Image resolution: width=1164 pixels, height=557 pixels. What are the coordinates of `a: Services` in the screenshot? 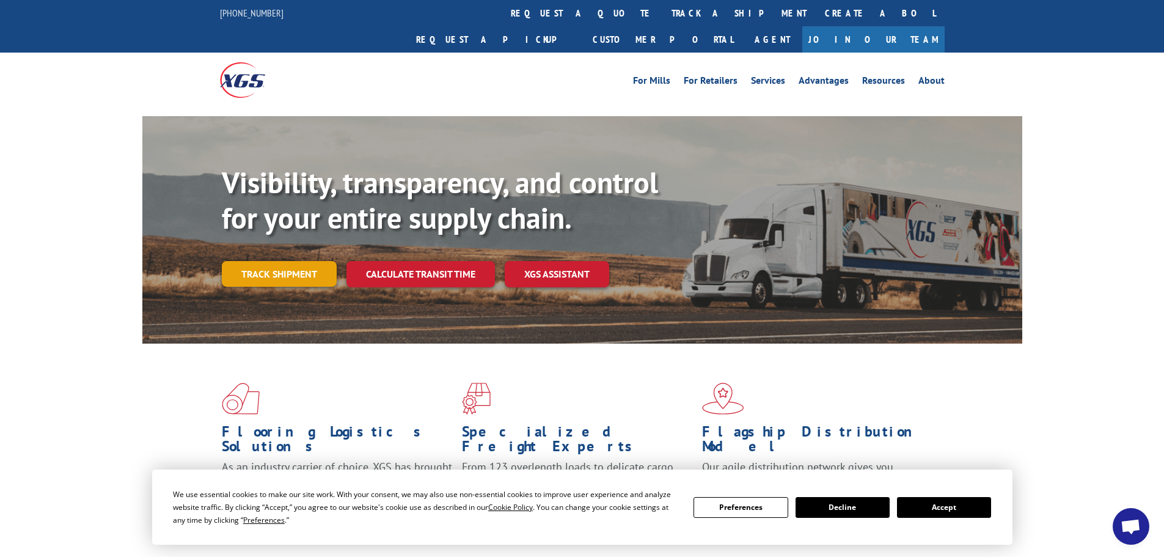 It's located at (768, 82).